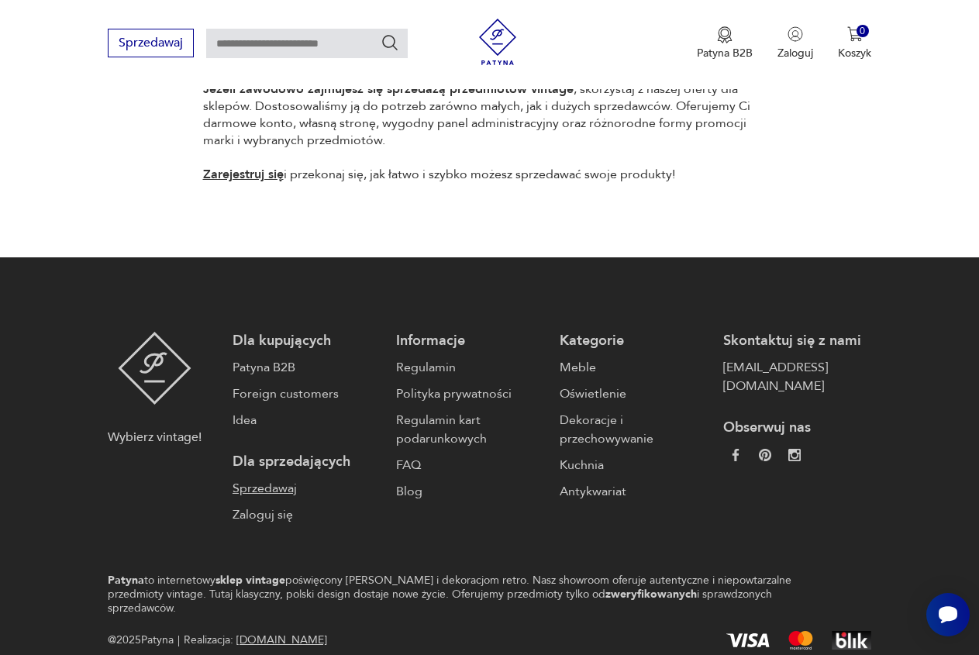  What do you see at coordinates (150, 43) in the screenshot?
I see `button: Sprzedawaj` at bounding box center [150, 43].